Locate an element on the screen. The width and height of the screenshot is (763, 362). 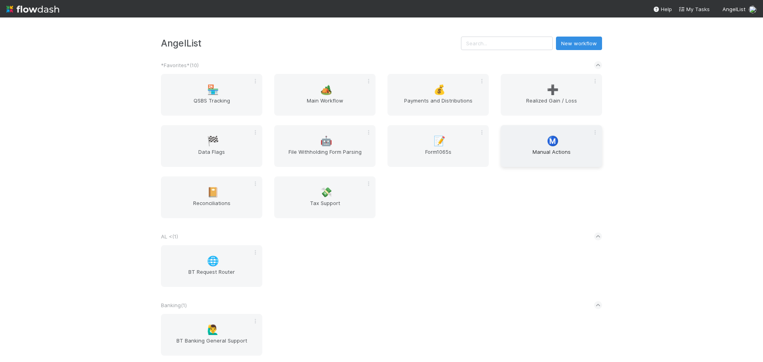
a: 🏁Data Flags is located at coordinates (211, 146).